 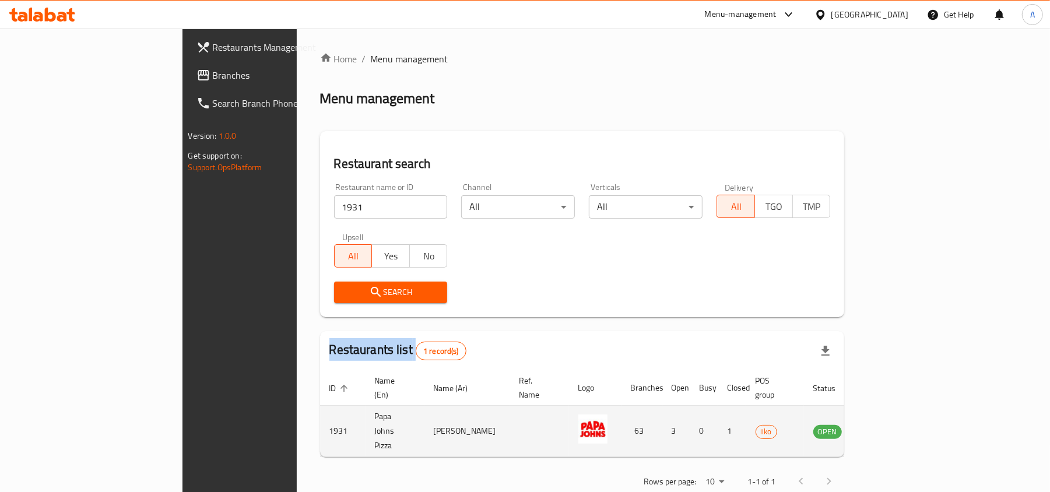 I want to click on span: Name (En), so click(x=392, y=388).